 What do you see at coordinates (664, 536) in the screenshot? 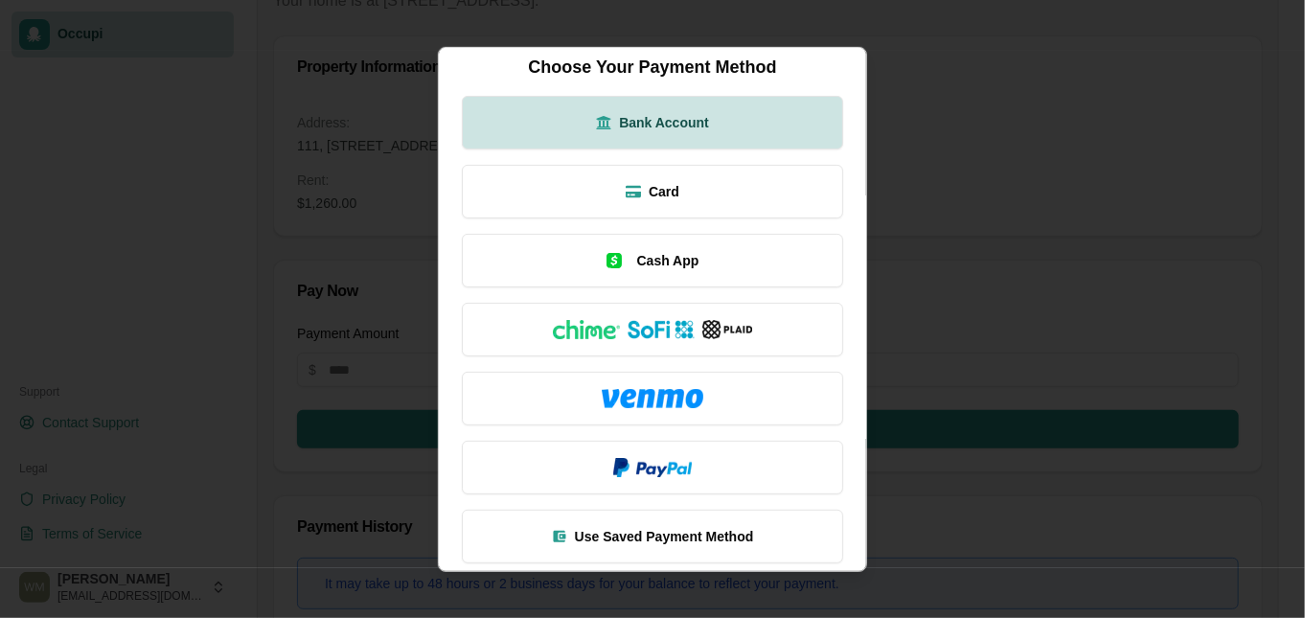
I see `span: Use Saved Payment Method` at bounding box center [664, 536].